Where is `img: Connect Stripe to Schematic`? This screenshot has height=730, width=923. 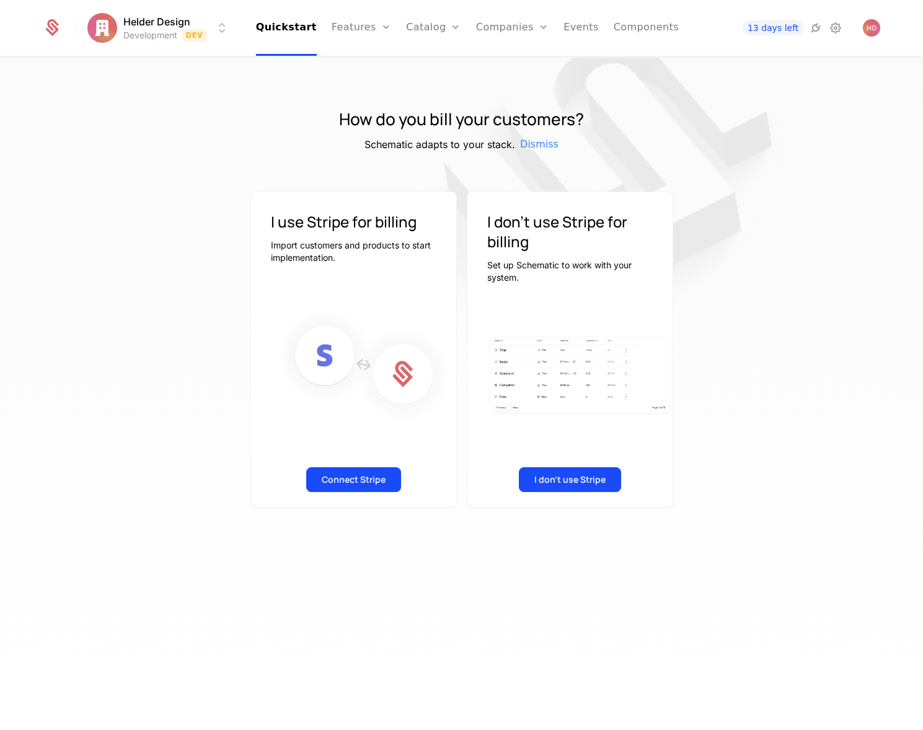 img: Connect Stripe to Schematic is located at coordinates (363, 365).